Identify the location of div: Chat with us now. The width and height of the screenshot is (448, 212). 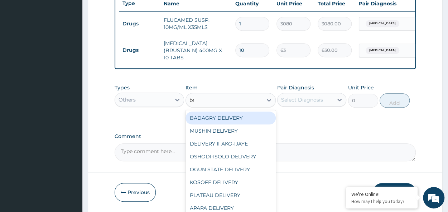
(79, 45).